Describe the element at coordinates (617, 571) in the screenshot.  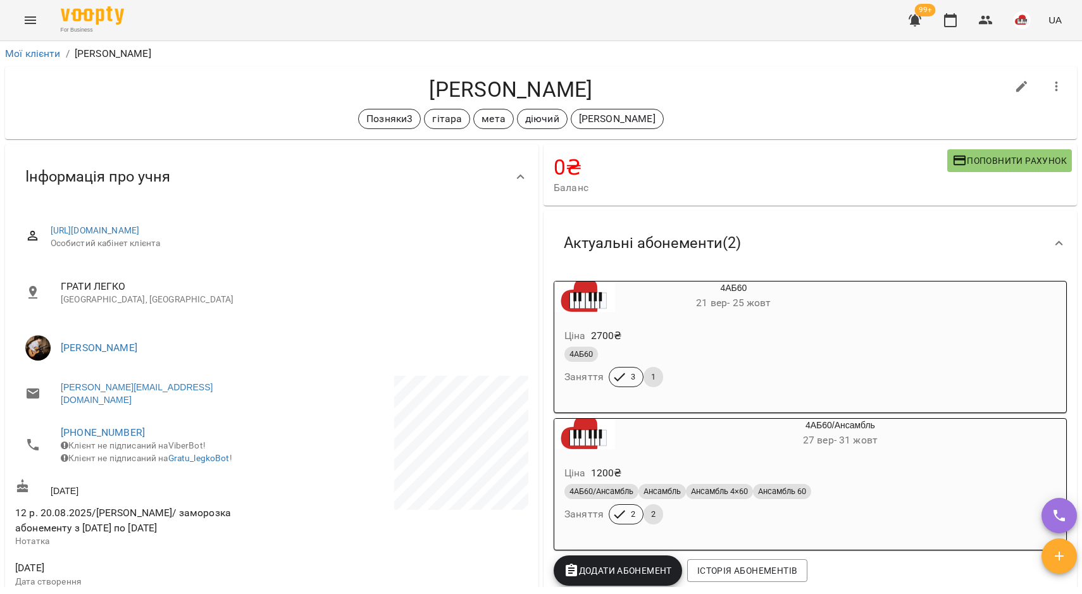
I see `span: Додати Абонемент` at that location.